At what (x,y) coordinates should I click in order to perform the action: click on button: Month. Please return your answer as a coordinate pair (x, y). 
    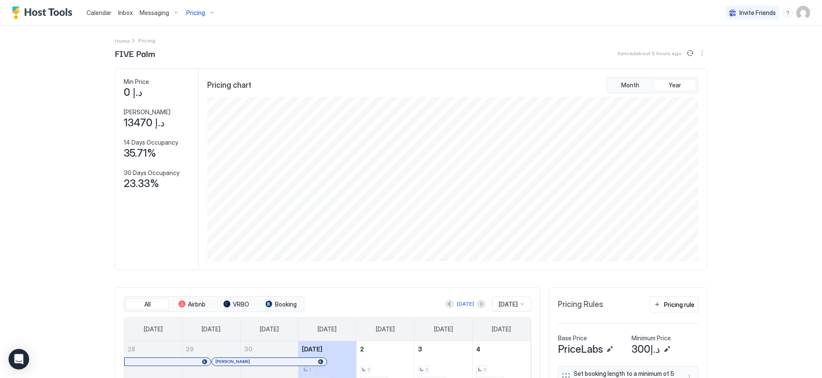
    Looking at the image, I should click on (630, 85).